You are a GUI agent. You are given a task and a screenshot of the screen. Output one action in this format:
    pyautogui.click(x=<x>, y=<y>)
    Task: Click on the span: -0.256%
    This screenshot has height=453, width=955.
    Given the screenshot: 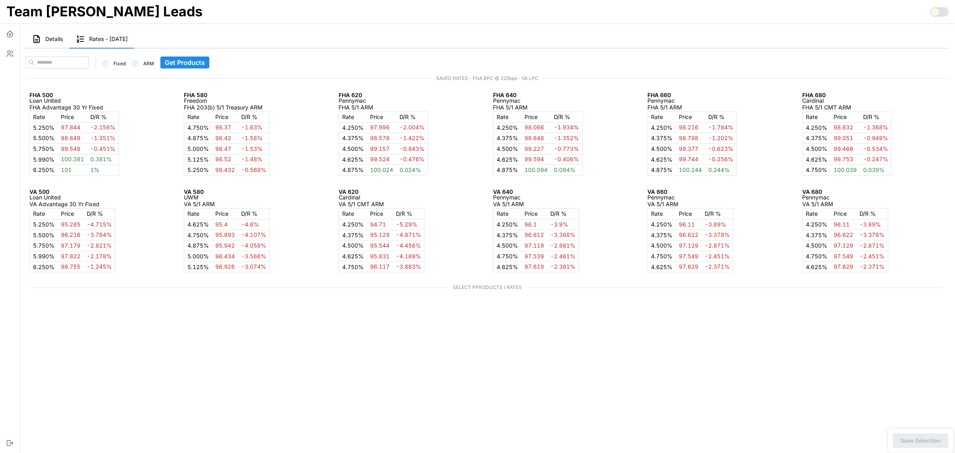 What is the action you would take?
    pyautogui.click(x=721, y=159)
    